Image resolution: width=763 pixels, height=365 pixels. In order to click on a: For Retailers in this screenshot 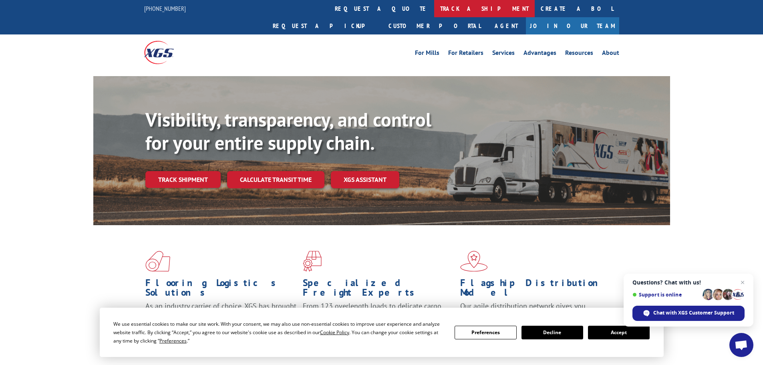, I will do `click(466, 54)`.